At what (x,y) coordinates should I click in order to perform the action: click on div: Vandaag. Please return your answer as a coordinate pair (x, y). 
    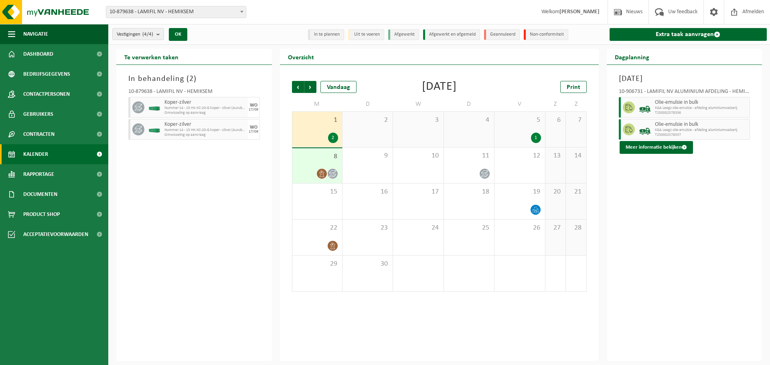
    Looking at the image, I should click on (338, 87).